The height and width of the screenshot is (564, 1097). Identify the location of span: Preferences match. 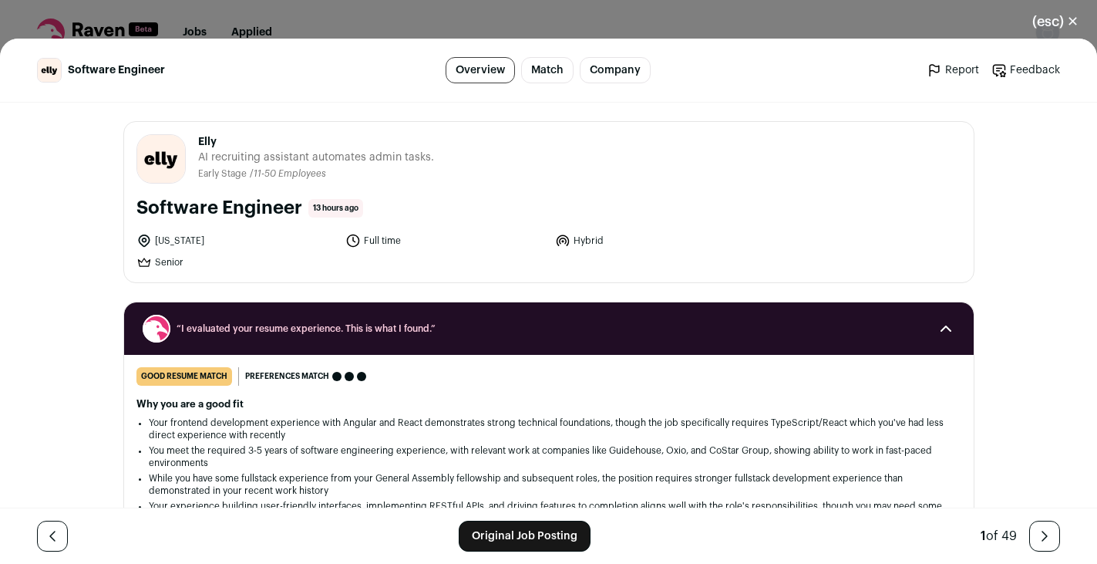
(287, 376).